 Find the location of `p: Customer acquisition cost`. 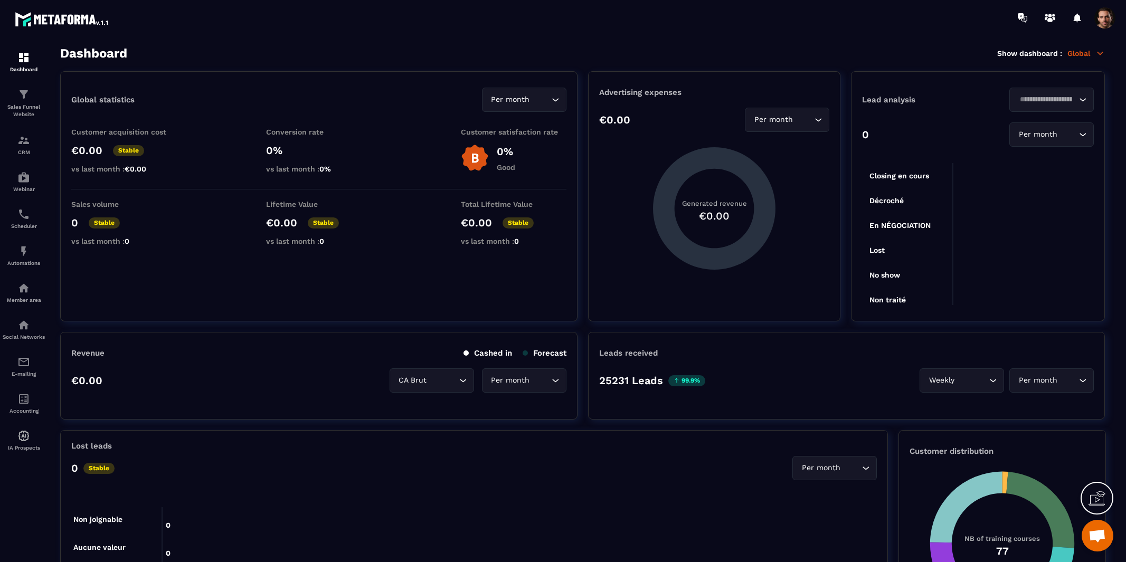

p: Customer acquisition cost is located at coordinates (124, 132).